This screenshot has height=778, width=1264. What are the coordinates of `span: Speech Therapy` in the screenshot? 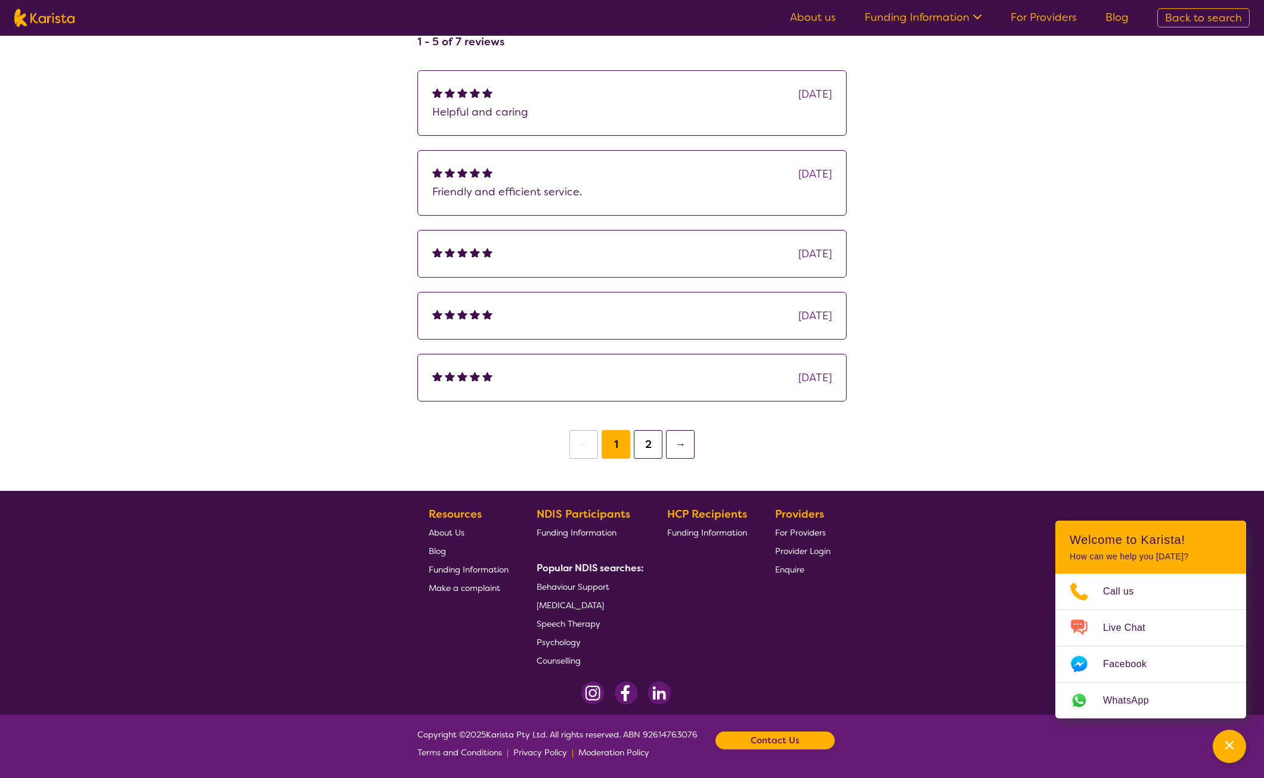 It's located at (568, 624).